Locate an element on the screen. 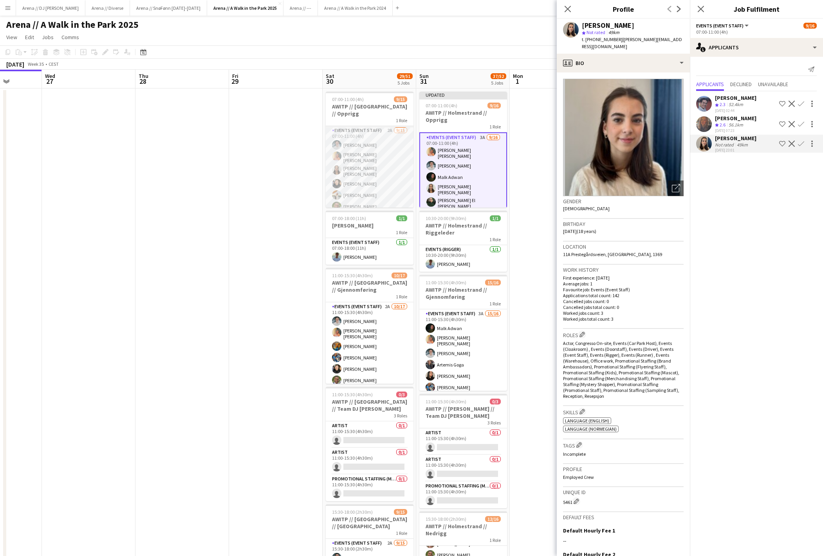  span: 9/16 is located at coordinates (810, 25).